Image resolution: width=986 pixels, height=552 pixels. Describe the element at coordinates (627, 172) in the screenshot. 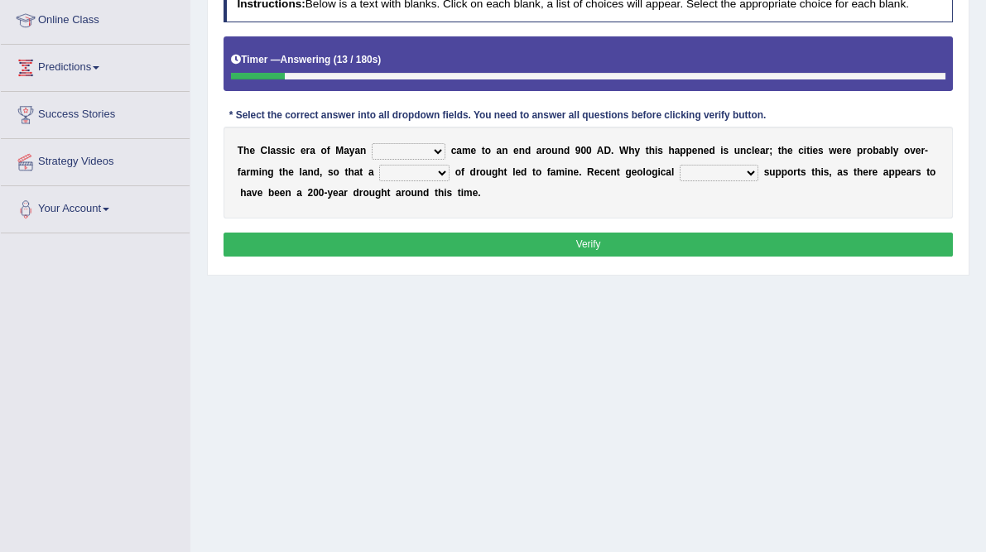

I see `b: g` at that location.